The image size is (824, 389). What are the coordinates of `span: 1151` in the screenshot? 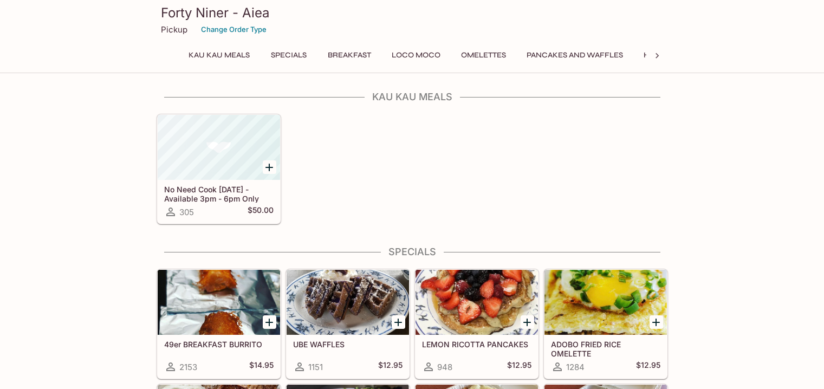 It's located at (315, 367).